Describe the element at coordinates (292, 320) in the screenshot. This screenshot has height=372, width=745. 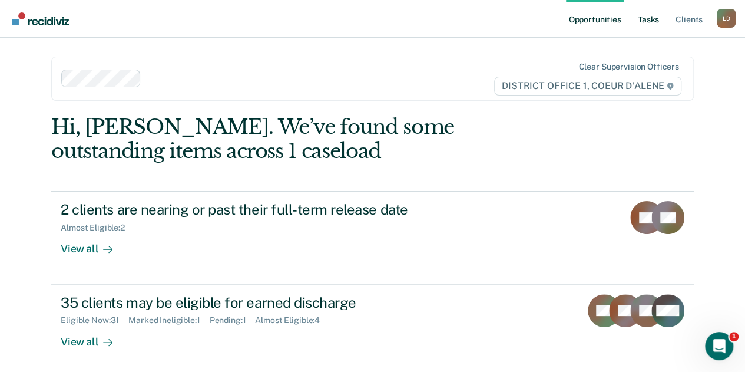
I see `div: Almost Eligible : 4` at that location.